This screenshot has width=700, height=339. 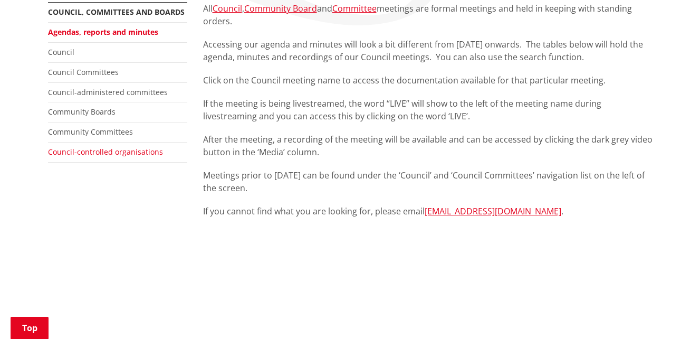 What do you see at coordinates (428, 211) in the screenshot?
I see `p: If you cannot find what you are looking for, please email .` at bounding box center [428, 211].